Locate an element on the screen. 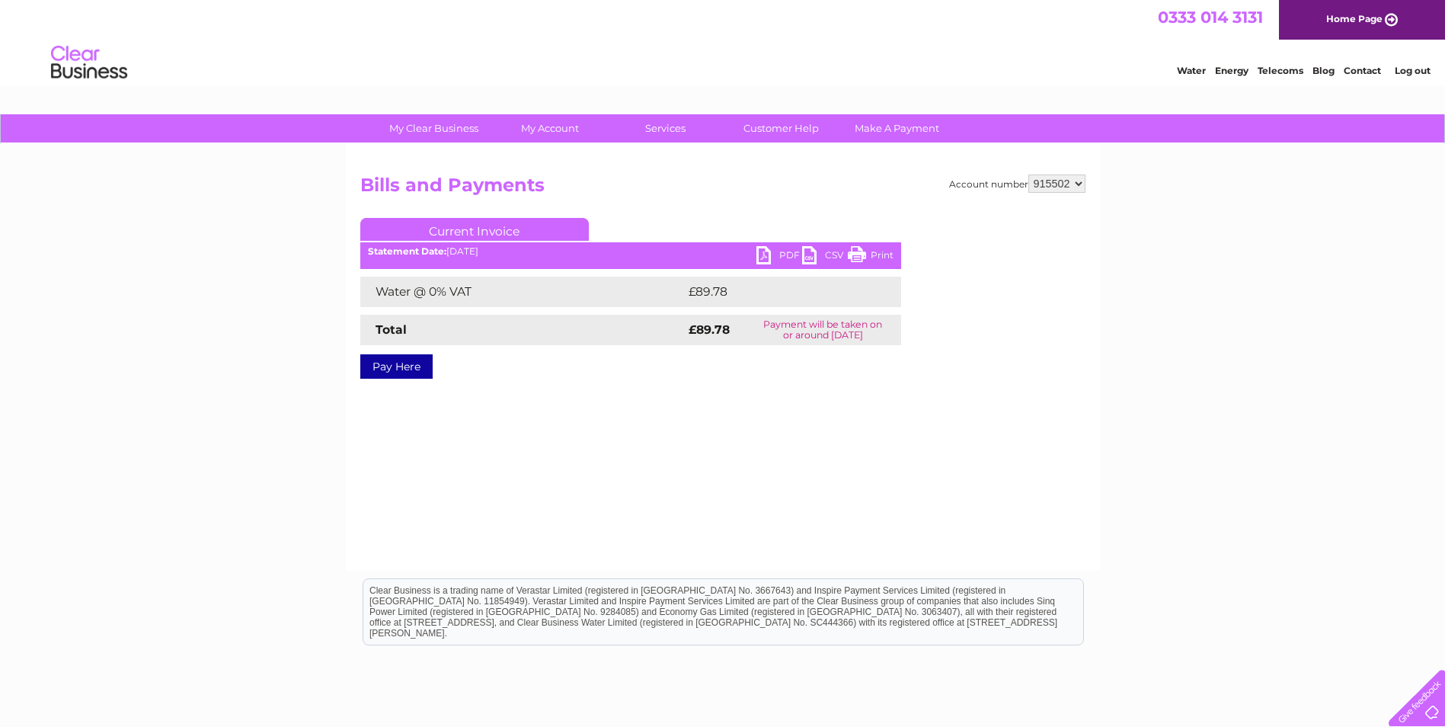 The height and width of the screenshot is (727, 1445). td: £89.78 is located at coordinates (778, 292).